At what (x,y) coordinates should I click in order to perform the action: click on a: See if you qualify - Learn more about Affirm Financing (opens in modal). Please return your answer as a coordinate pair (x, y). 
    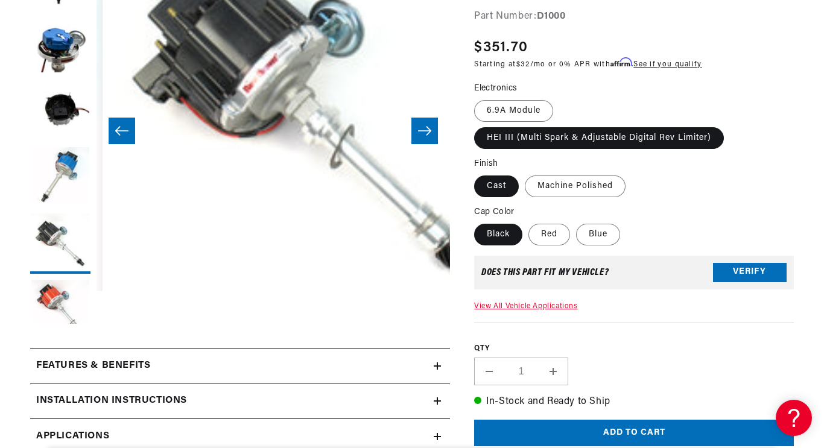
    Looking at the image, I should click on (667, 65).